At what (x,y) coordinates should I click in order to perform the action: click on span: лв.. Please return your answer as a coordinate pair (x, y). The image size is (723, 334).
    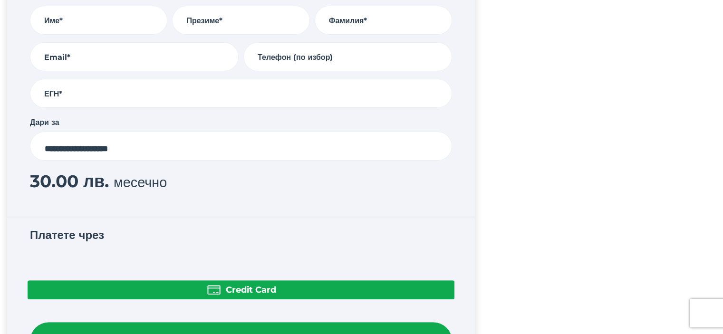
    Looking at the image, I should click on (96, 181).